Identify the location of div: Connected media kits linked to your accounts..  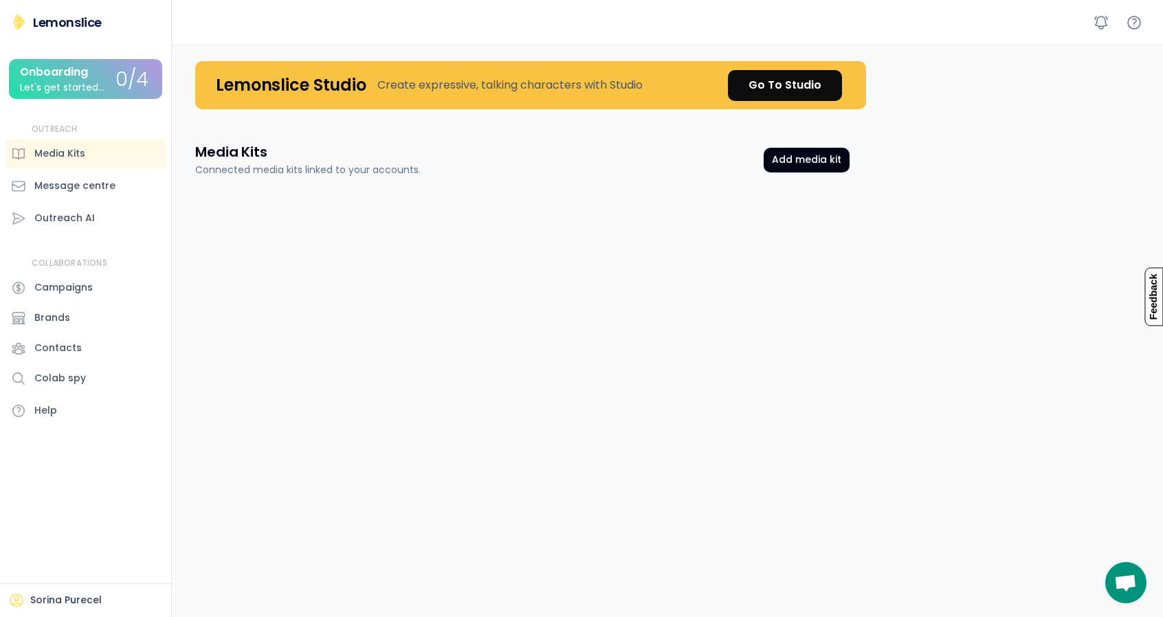
(308, 170).